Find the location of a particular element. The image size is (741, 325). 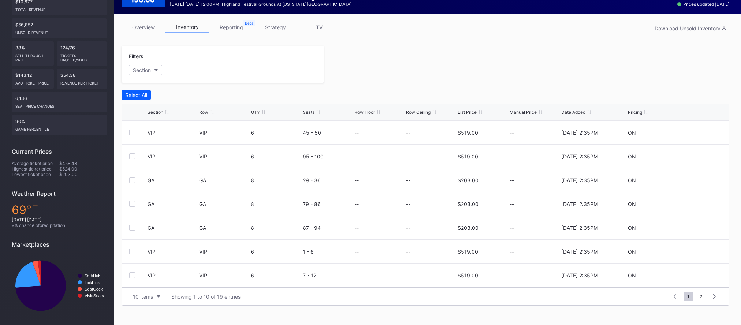

div: Seats is located at coordinates (309, 112).